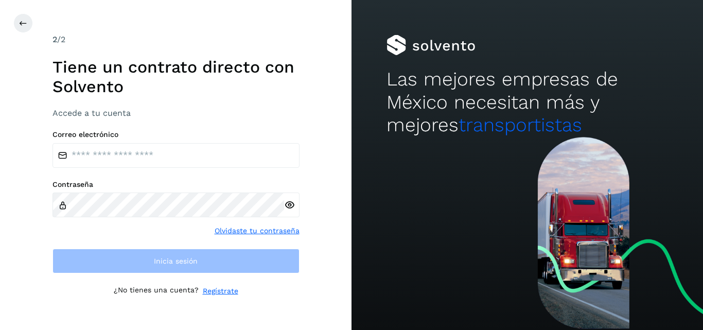 Image resolution: width=703 pixels, height=330 pixels. I want to click on span: 2, so click(55, 39).